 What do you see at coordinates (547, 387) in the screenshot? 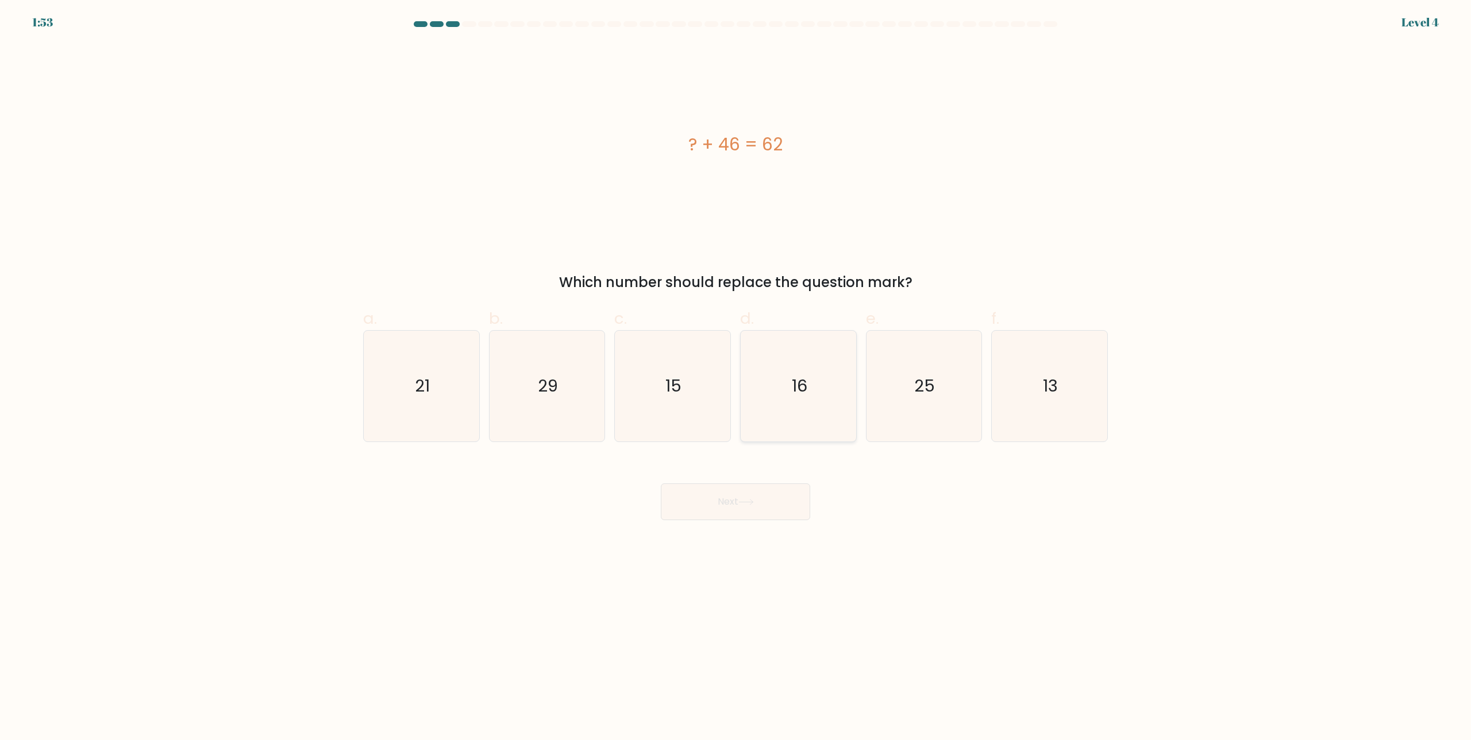
I see `text: 29` at bounding box center [547, 387].